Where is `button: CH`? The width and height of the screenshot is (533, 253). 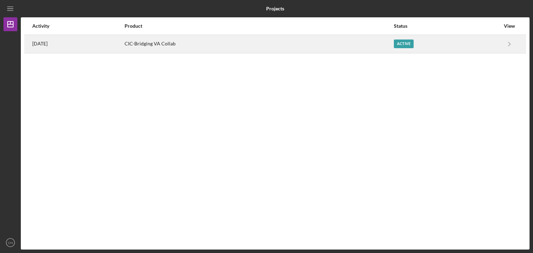 button: CH is located at coordinates (10, 243).